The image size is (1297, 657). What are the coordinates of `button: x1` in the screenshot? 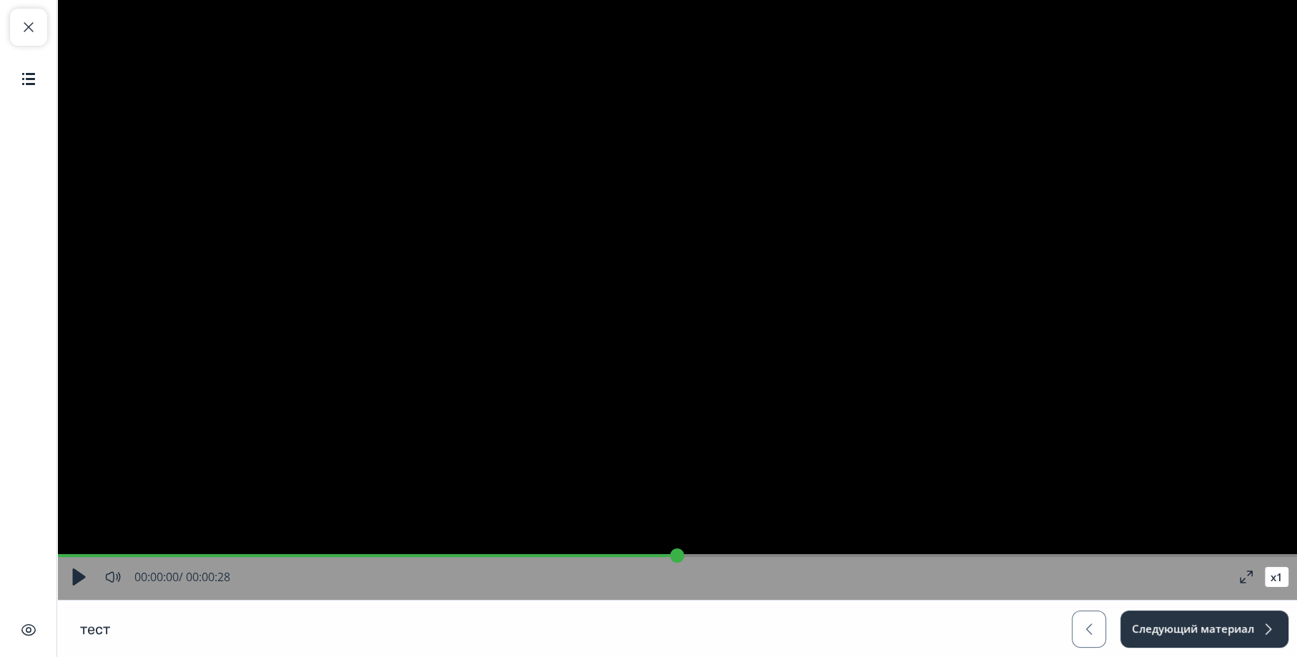 It's located at (1277, 577).